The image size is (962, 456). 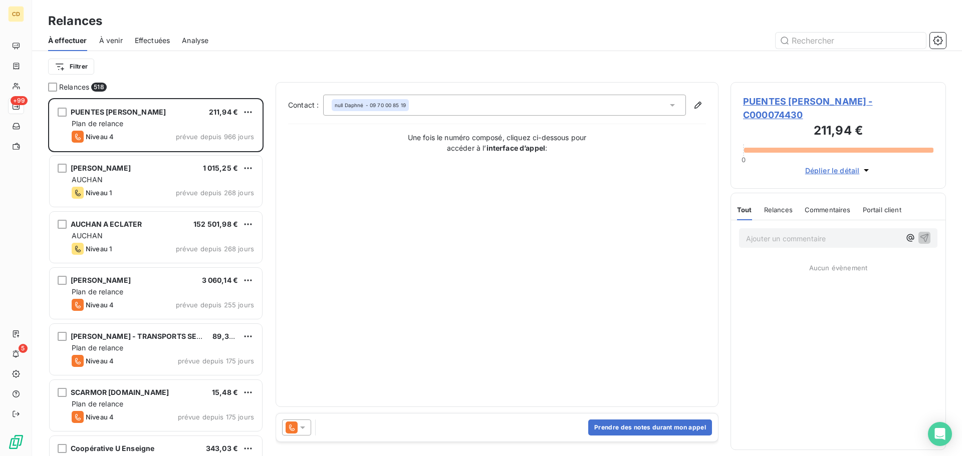 I want to click on span: 0, so click(x=743, y=160).